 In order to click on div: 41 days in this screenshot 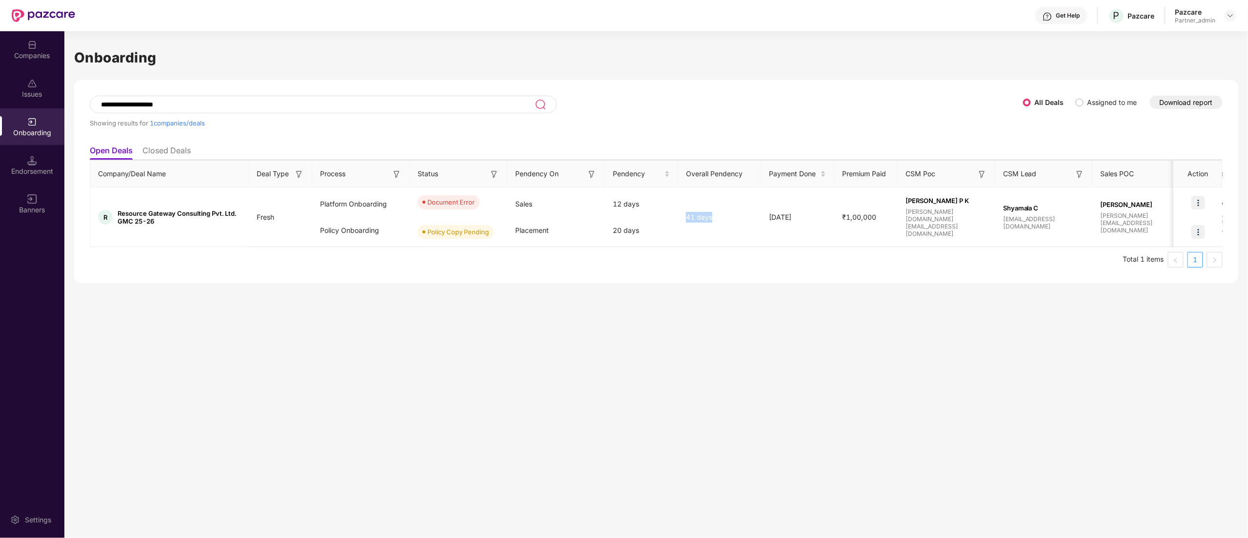, I will do `click(720, 217)`.